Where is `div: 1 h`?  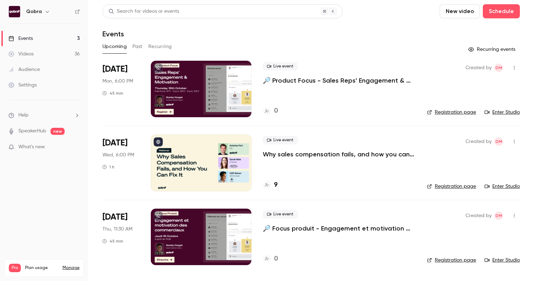 div: 1 h is located at coordinates (108, 167).